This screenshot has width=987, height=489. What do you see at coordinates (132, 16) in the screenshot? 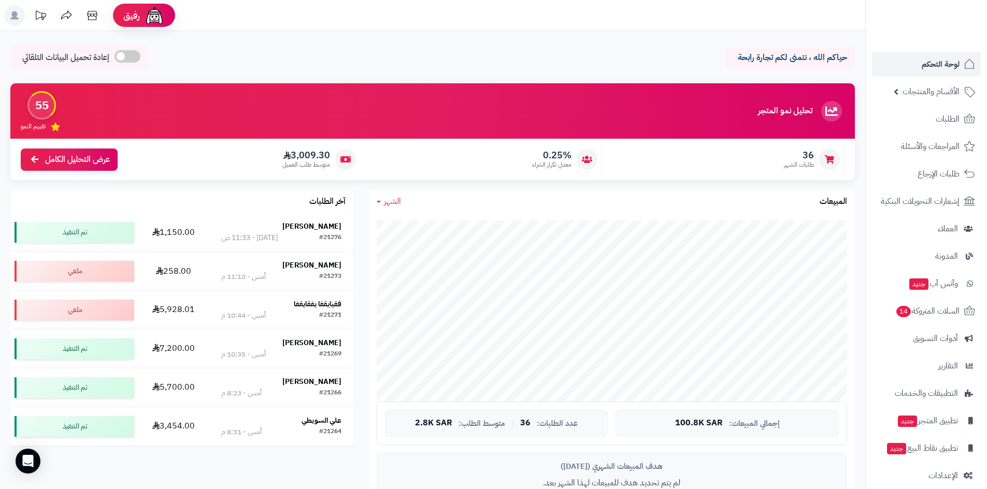
I see `span: رفيق` at bounding box center [132, 16].